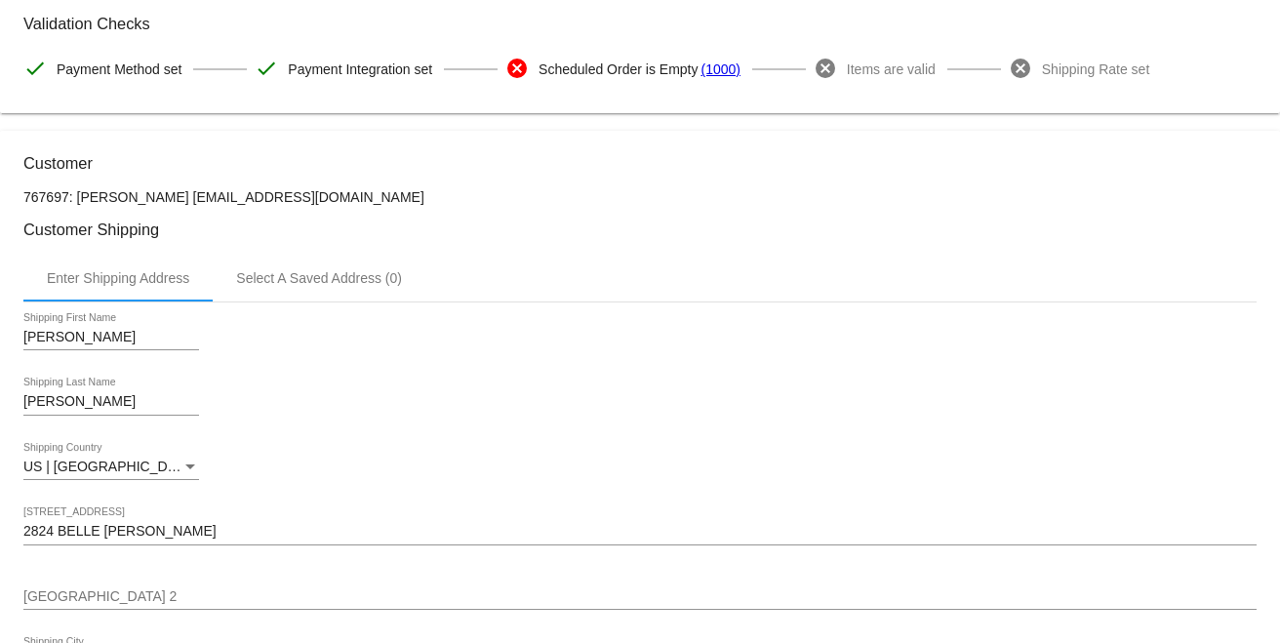 The width and height of the screenshot is (1280, 643). I want to click on input: Shipping Street 1, so click(640, 532).